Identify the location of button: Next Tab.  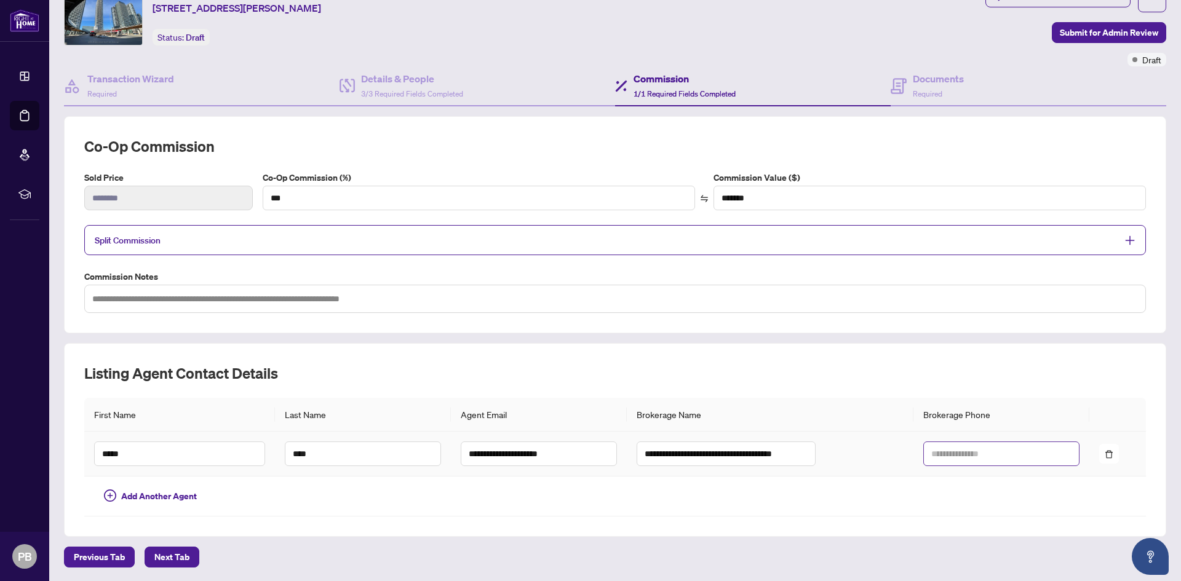
(172, 557).